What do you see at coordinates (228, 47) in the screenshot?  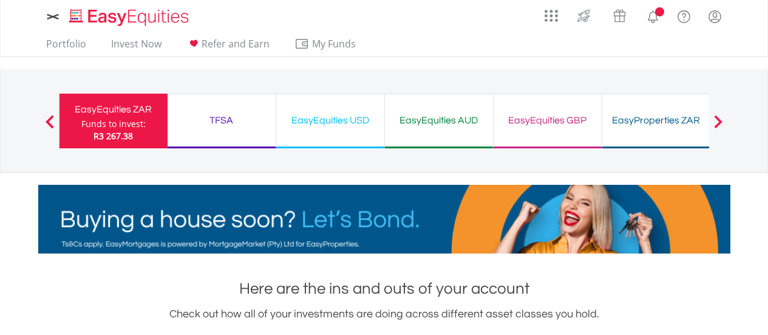 I see `a: Refer and Earn` at bounding box center [228, 47].